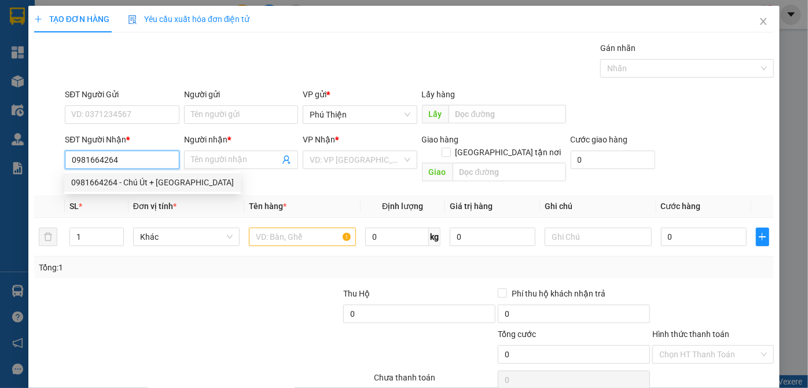  What do you see at coordinates (50, 76) in the screenshot?
I see `h2: 4R3IJTM4` at bounding box center [50, 76].